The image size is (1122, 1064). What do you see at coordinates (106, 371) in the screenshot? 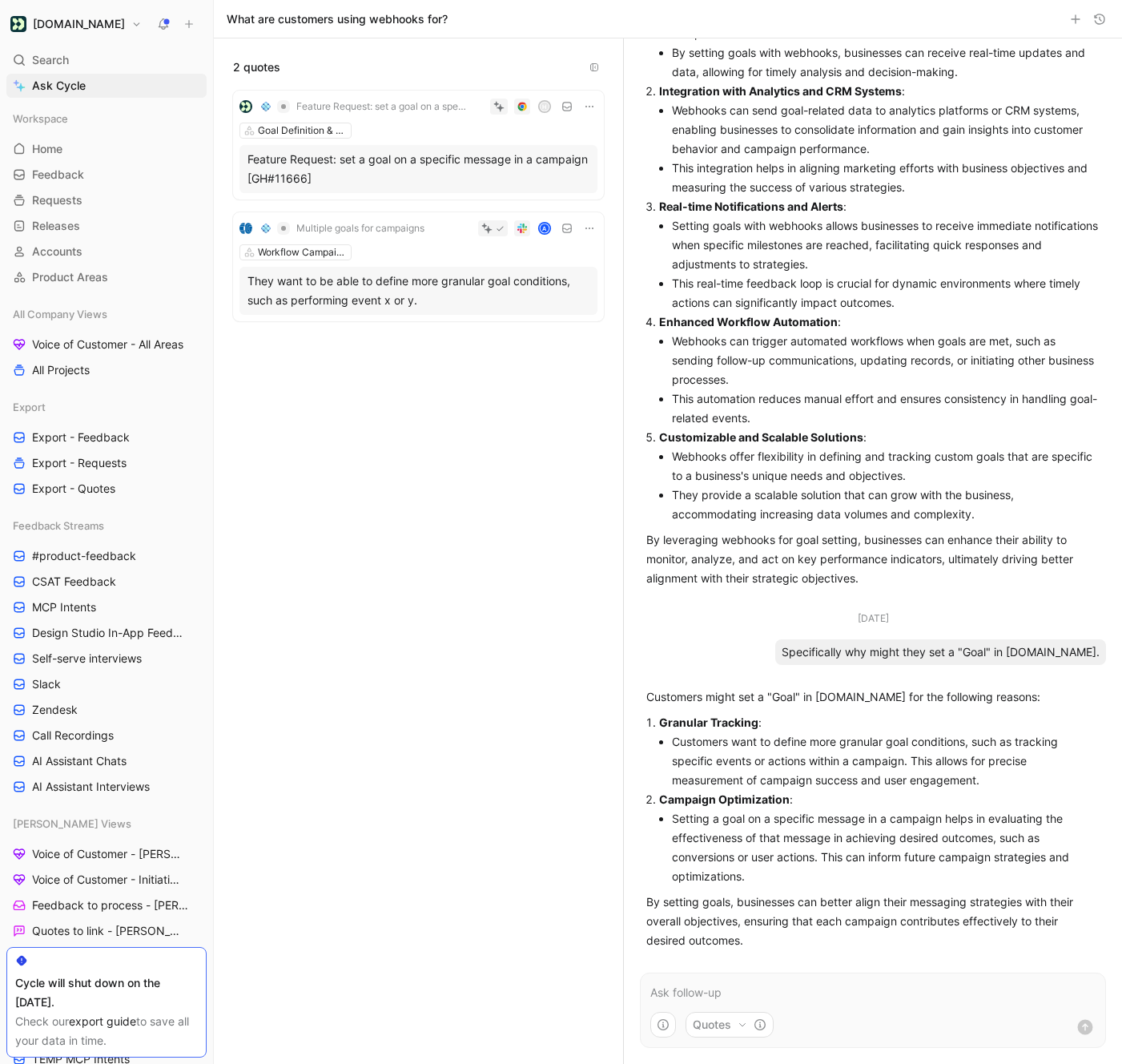
I see `a: All Projects` at bounding box center [106, 371].